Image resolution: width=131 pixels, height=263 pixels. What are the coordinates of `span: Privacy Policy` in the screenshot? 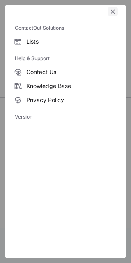 It's located at (71, 100).